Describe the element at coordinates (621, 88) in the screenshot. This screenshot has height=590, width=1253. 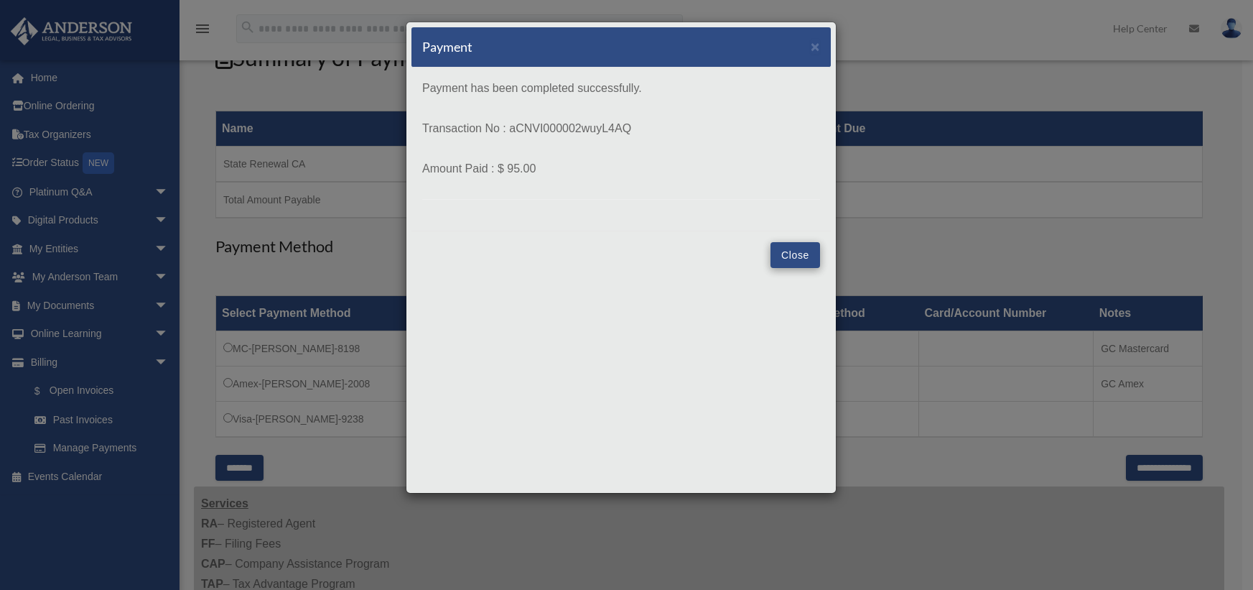
I see `p: Payment has been completed successfully.` at that location.